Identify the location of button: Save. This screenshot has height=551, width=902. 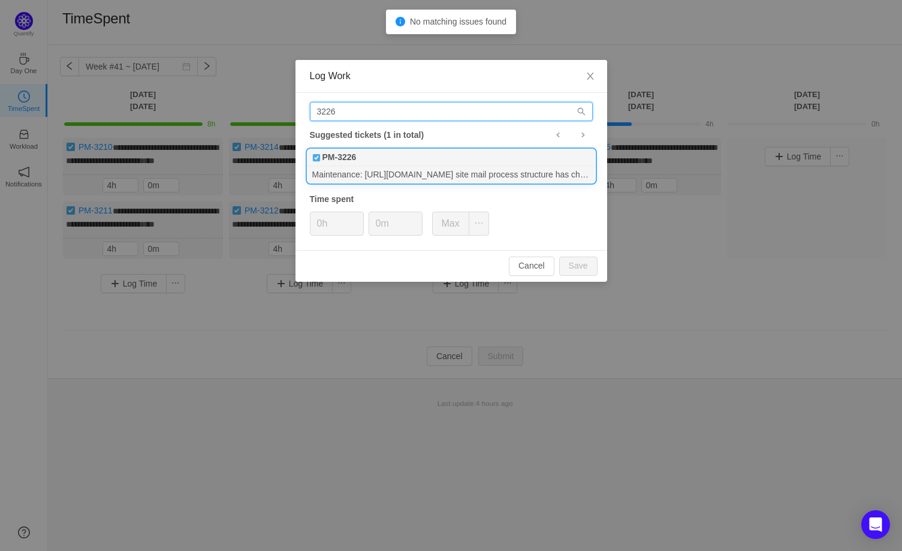
(579, 266).